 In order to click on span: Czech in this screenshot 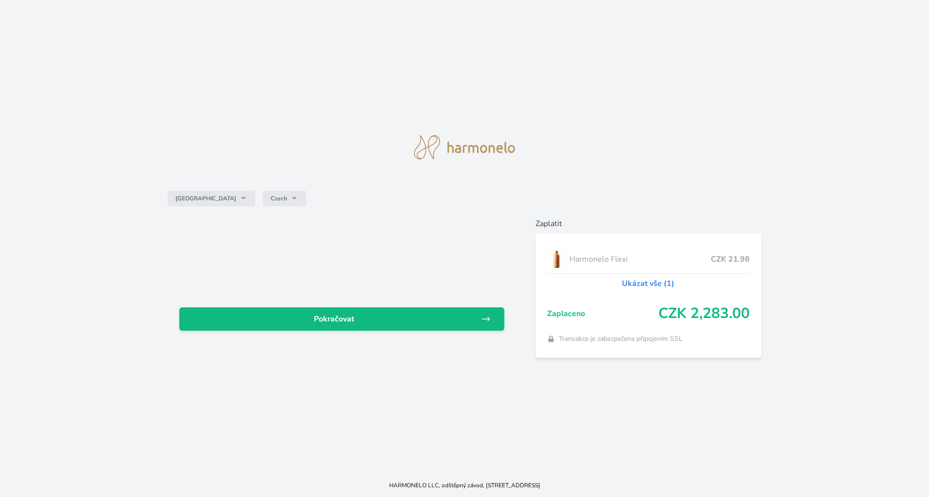, I will do `click(279, 198)`.